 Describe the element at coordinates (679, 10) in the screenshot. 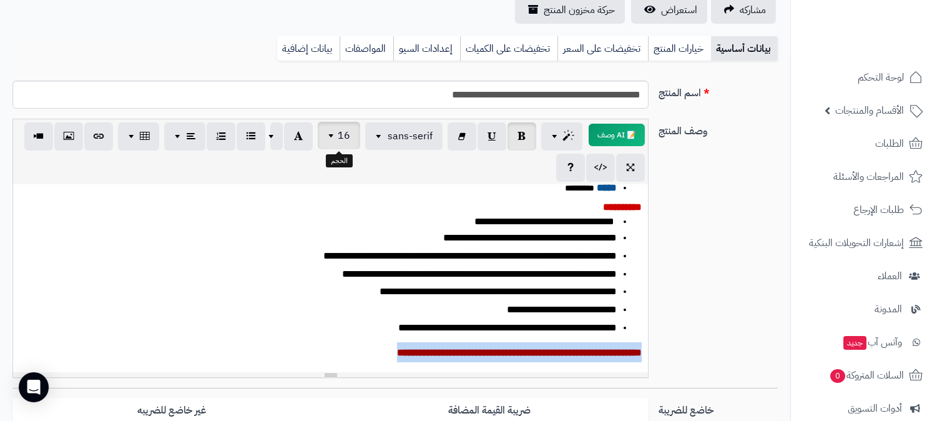

I see `span: استعراض` at that location.